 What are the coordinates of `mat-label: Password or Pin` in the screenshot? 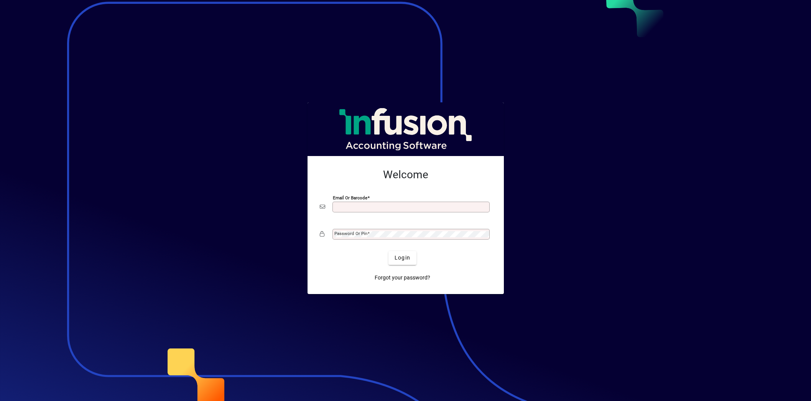 It's located at (351, 234).